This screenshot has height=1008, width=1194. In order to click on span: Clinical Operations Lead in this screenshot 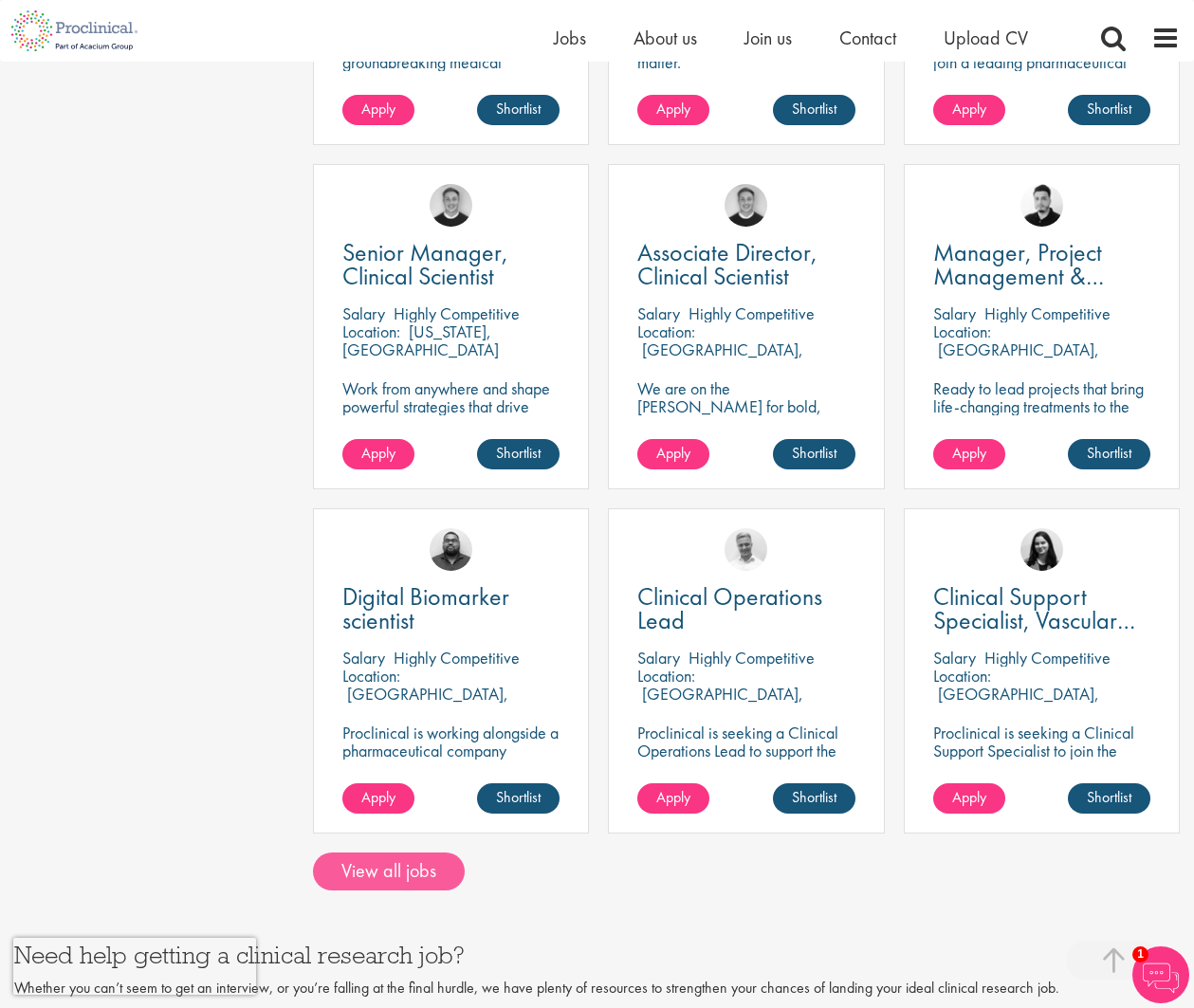, I will do `click(730, 608)`.